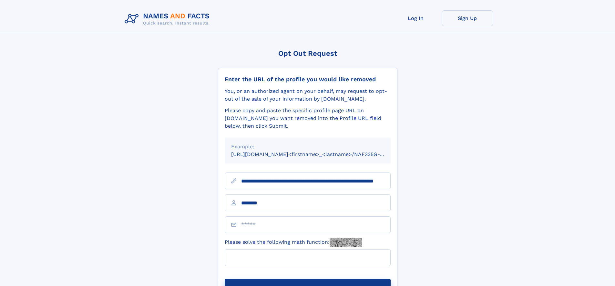 The width and height of the screenshot is (615, 286). Describe the element at coordinates (467, 18) in the screenshot. I see `a: Sign Up` at that location.